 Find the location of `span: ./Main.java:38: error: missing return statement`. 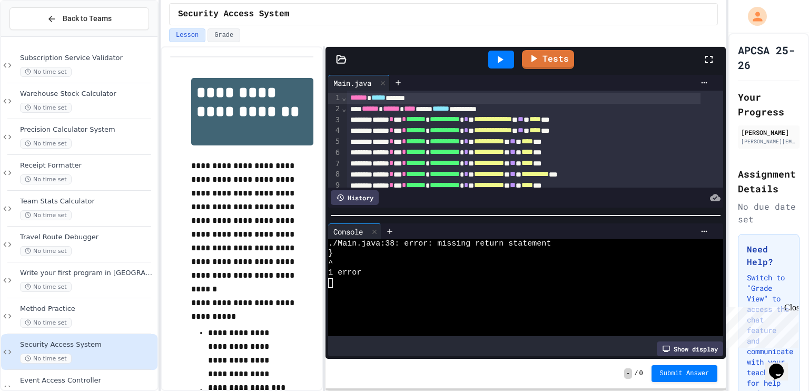

span: ./Main.java:38: error: missing return statement is located at coordinates (439, 244).